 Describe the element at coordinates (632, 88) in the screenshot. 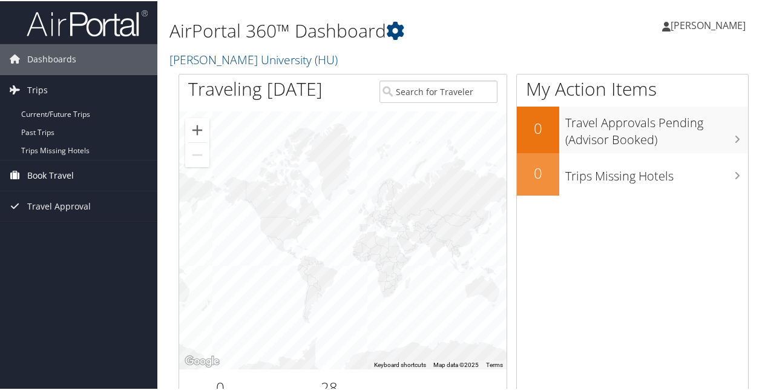

I see `h1: My Action Items` at that location.